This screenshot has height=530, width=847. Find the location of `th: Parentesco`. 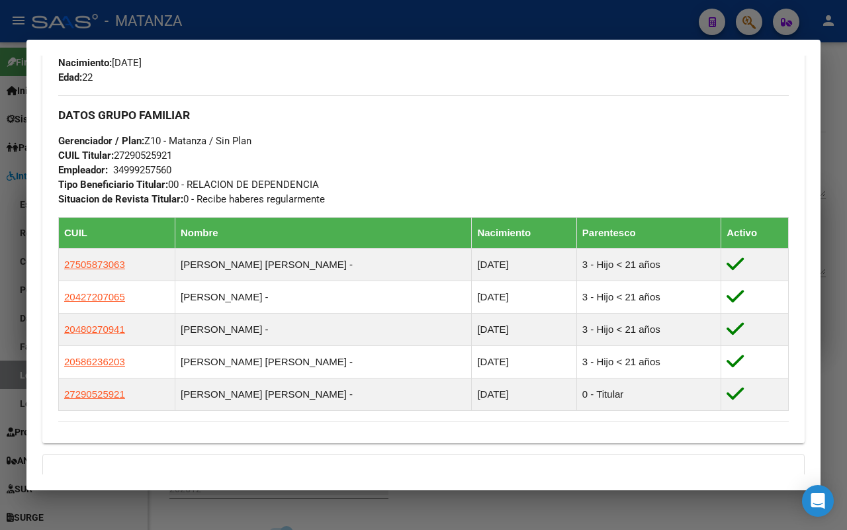

th: Parentesco is located at coordinates (648, 233).